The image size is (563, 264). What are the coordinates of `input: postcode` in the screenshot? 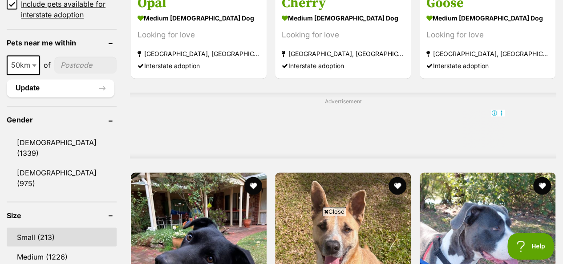 It's located at (85, 65).